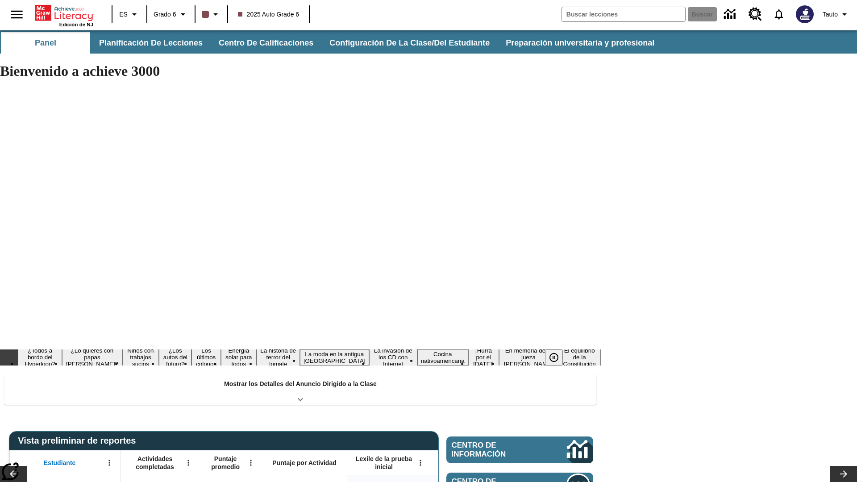  Describe the element at coordinates (64, 13) in the screenshot. I see `a: Portada` at that location.